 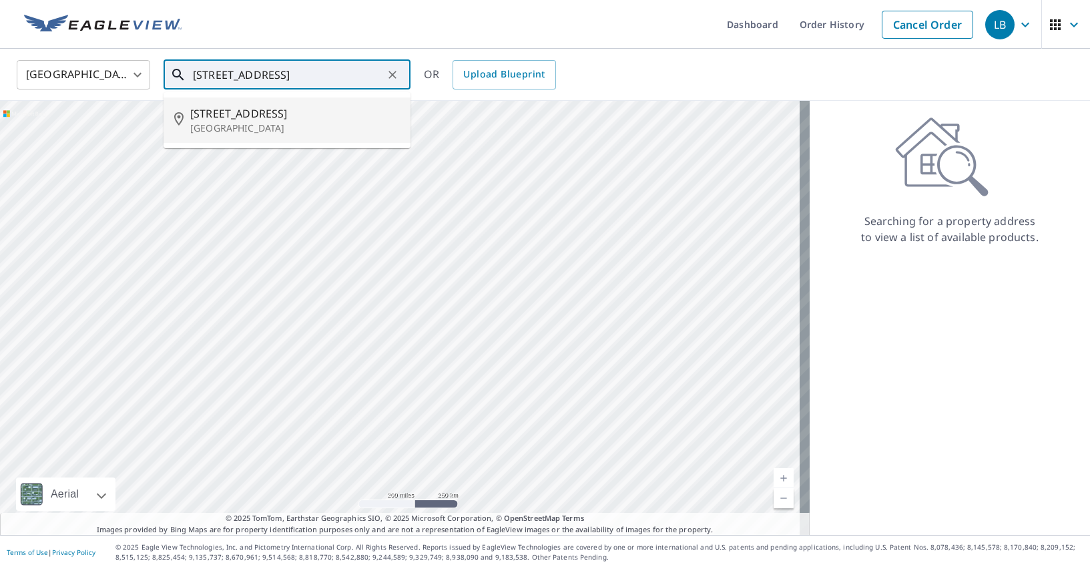 What do you see at coordinates (1000, 25) in the screenshot?
I see `div: LB` at bounding box center [1000, 25].